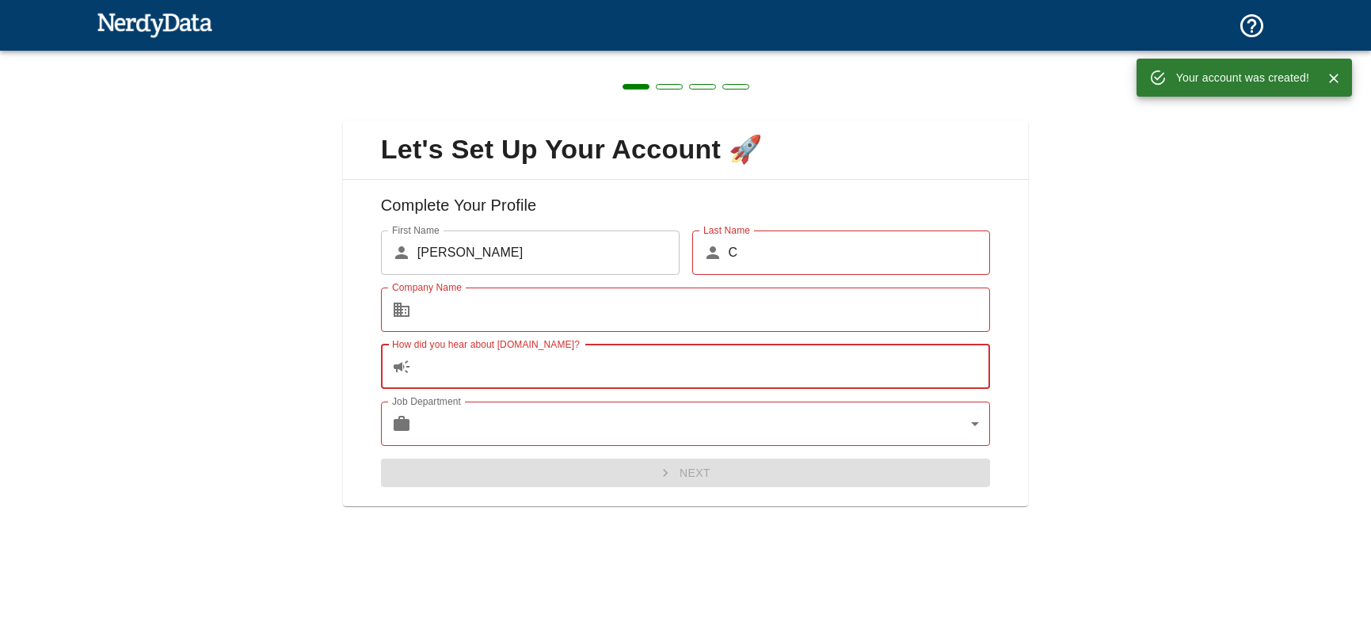 This screenshot has height=644, width=1371. I want to click on h6: Complete Your Profile, so click(686, 211).